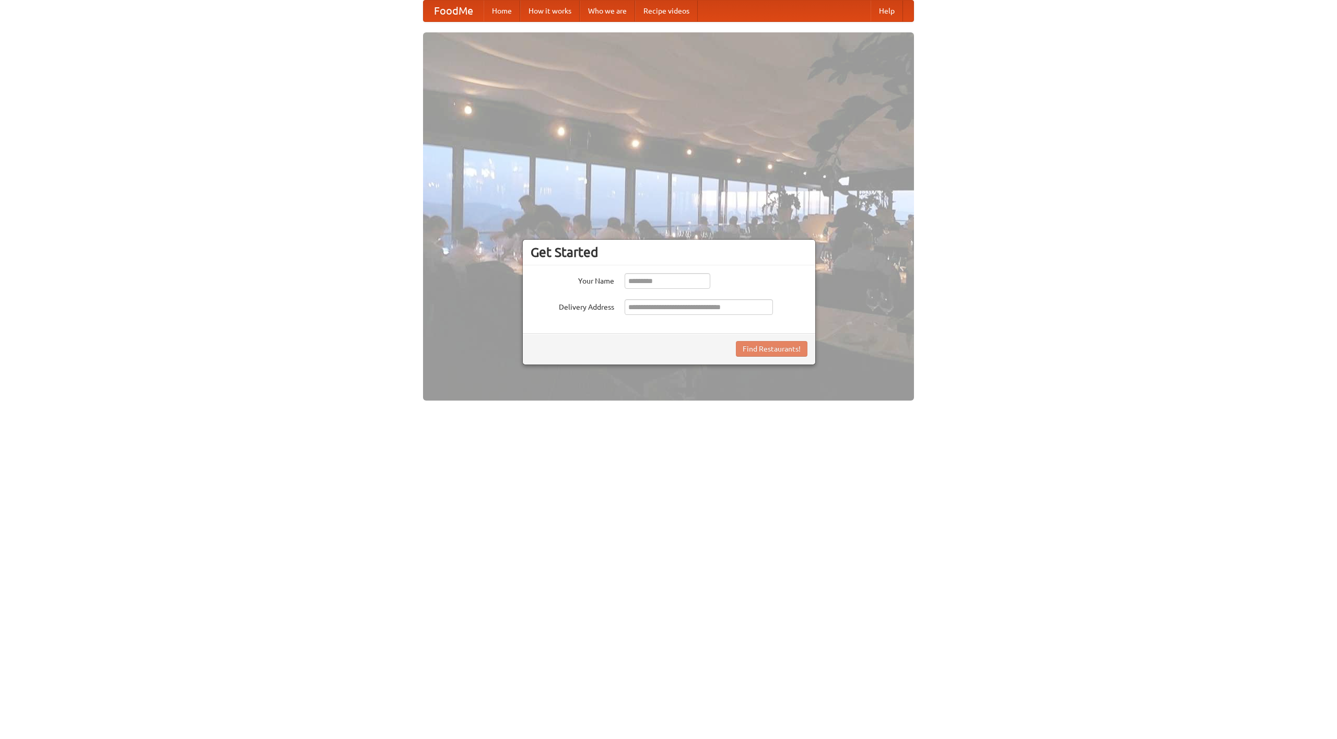 The image size is (1337, 739). Describe the element at coordinates (573, 279) in the screenshot. I see `label: Your Name` at that location.